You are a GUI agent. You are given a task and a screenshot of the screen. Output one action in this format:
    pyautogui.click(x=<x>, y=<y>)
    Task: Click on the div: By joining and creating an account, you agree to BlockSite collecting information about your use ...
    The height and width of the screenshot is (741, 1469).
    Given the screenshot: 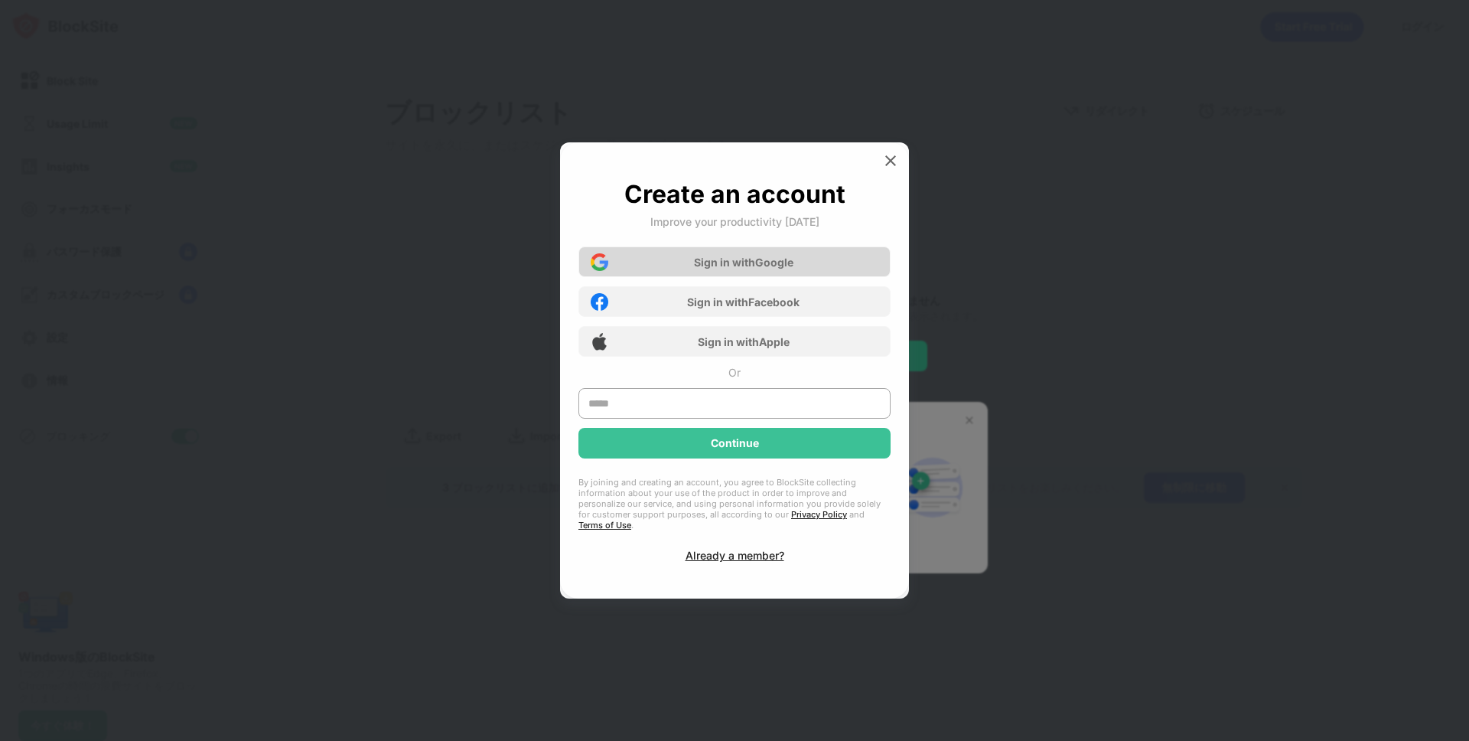 What is the action you would take?
    pyautogui.click(x=735, y=504)
    